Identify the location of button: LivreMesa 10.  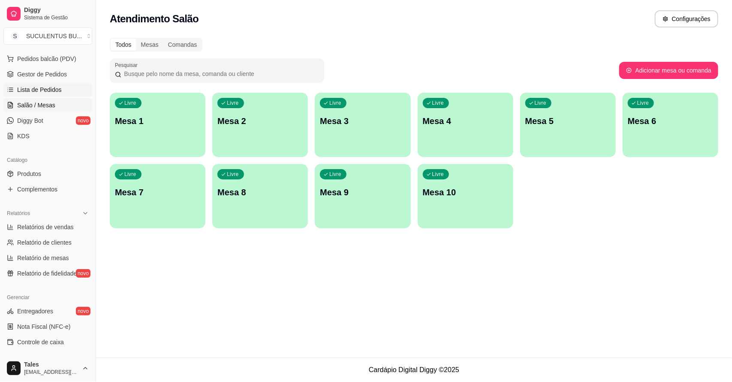
(465, 196).